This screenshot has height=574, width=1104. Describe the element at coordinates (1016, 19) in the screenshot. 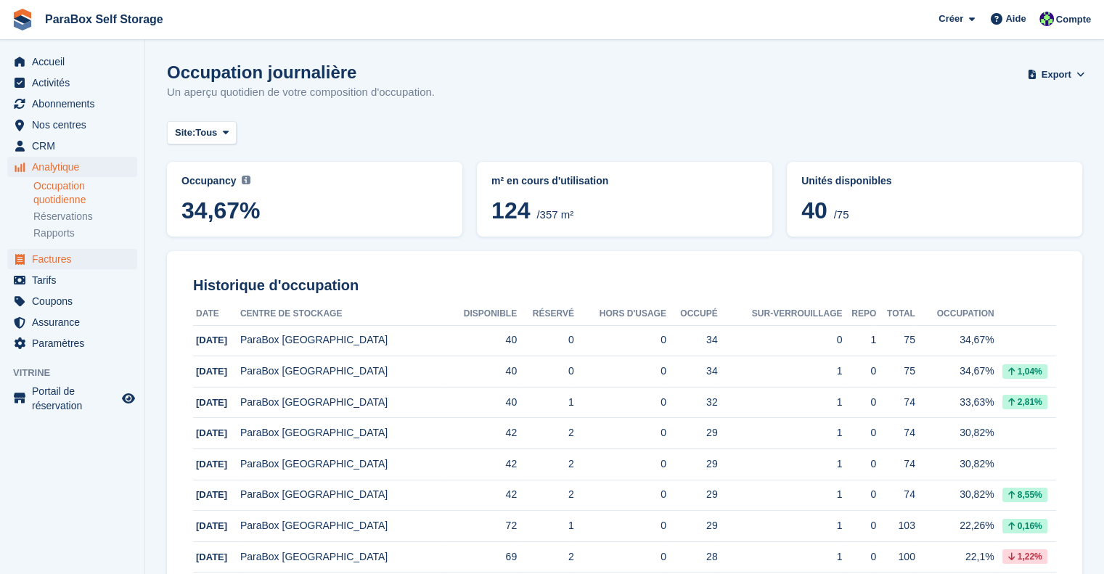

I see `span: Aide` at that location.